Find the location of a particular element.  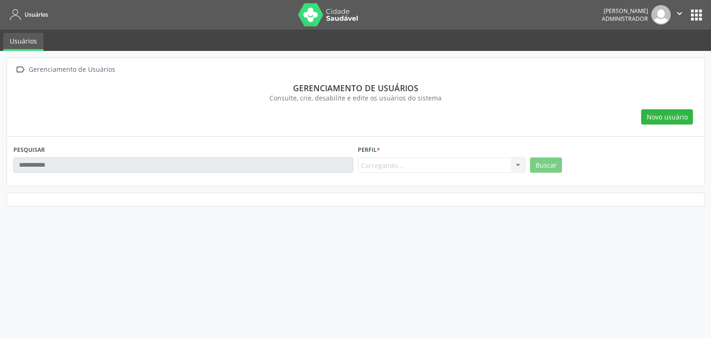

div: Consulte, crie, desabilite e edite os usuários do sistema is located at coordinates (356, 98).